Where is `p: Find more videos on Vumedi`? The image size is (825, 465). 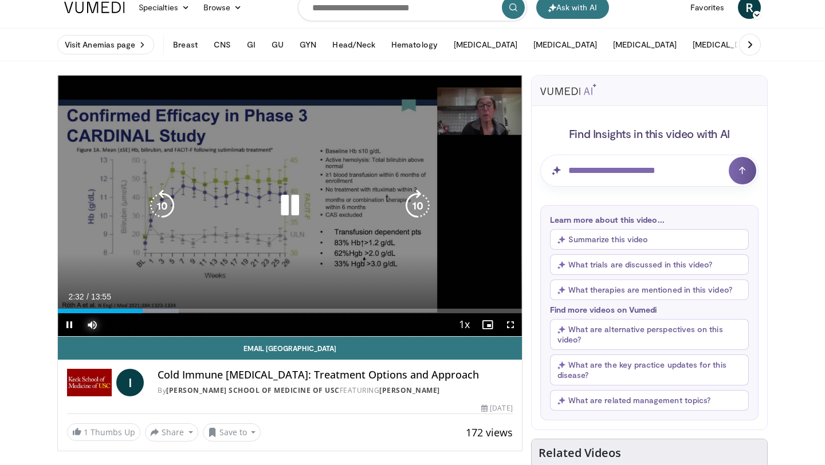 p: Find more videos on Vumedi is located at coordinates (649, 309).